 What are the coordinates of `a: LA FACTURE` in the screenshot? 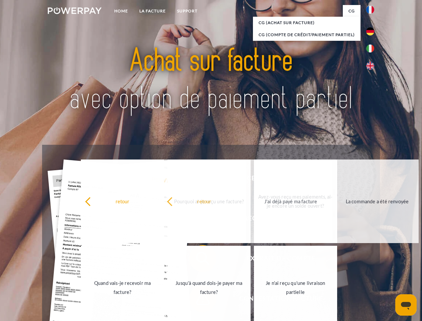 It's located at (152, 11).